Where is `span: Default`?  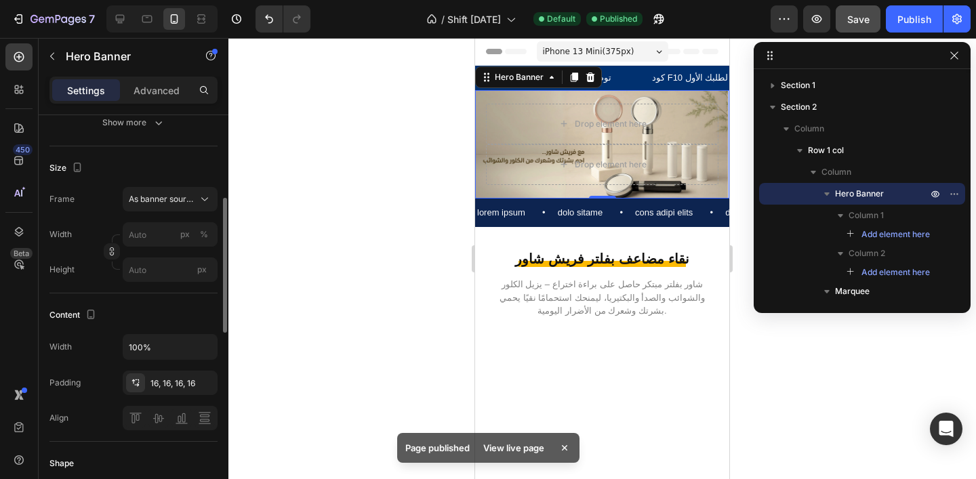 span: Default is located at coordinates (561, 19).